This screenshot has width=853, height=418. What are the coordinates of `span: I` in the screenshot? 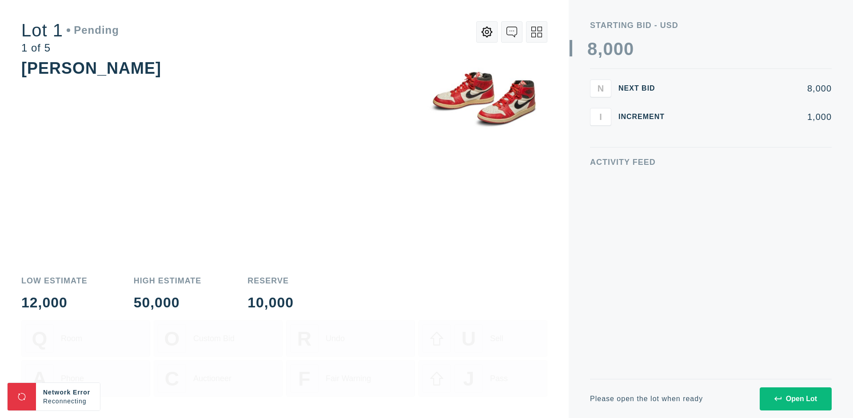 It's located at (601, 116).